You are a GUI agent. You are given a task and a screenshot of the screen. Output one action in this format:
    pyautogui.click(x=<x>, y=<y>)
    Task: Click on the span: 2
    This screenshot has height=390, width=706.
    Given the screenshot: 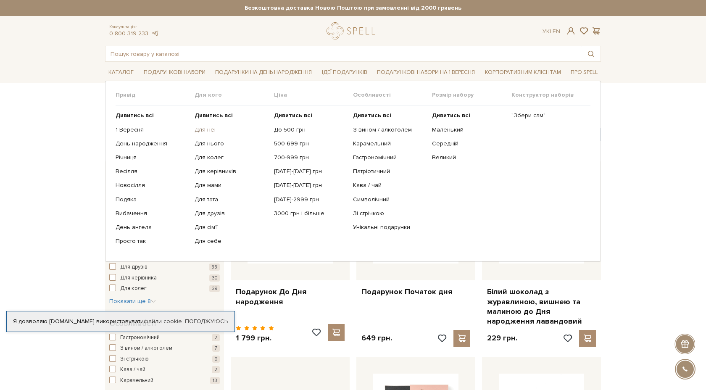 What is the action you would take?
    pyautogui.click(x=216, y=369)
    